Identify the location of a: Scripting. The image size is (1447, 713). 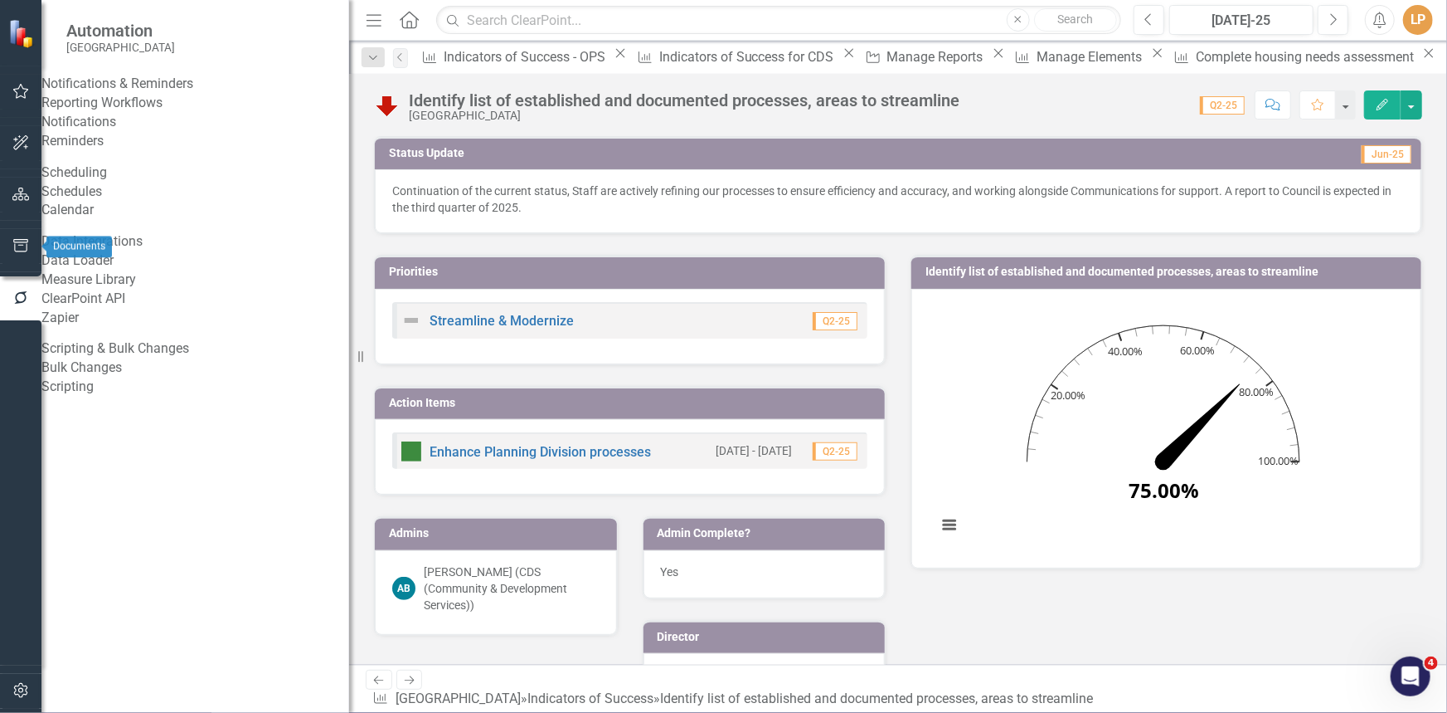
(195, 387).